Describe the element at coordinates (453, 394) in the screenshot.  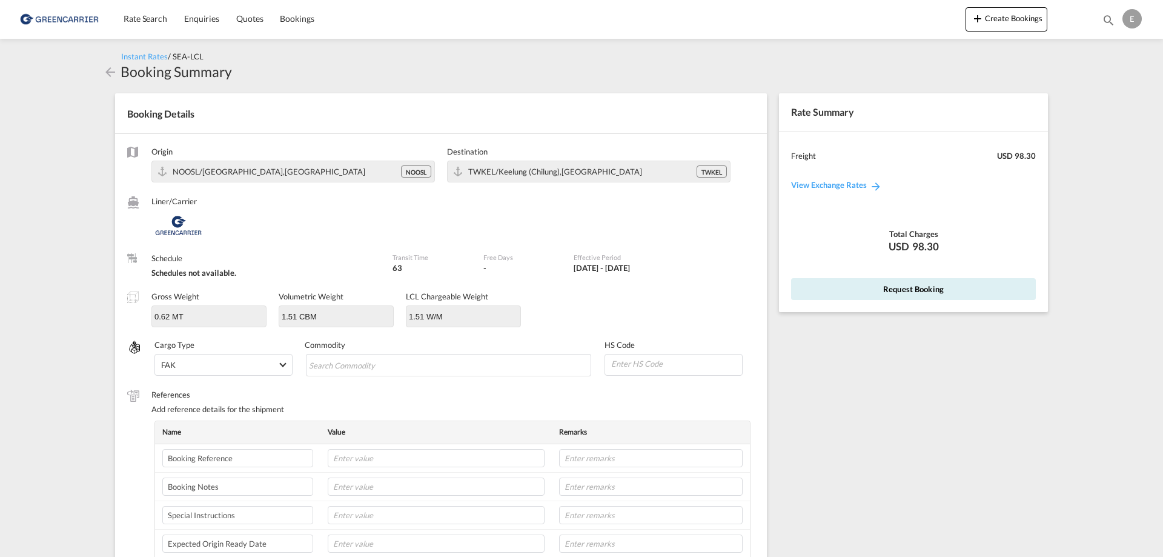
I see `label: References` at that location.